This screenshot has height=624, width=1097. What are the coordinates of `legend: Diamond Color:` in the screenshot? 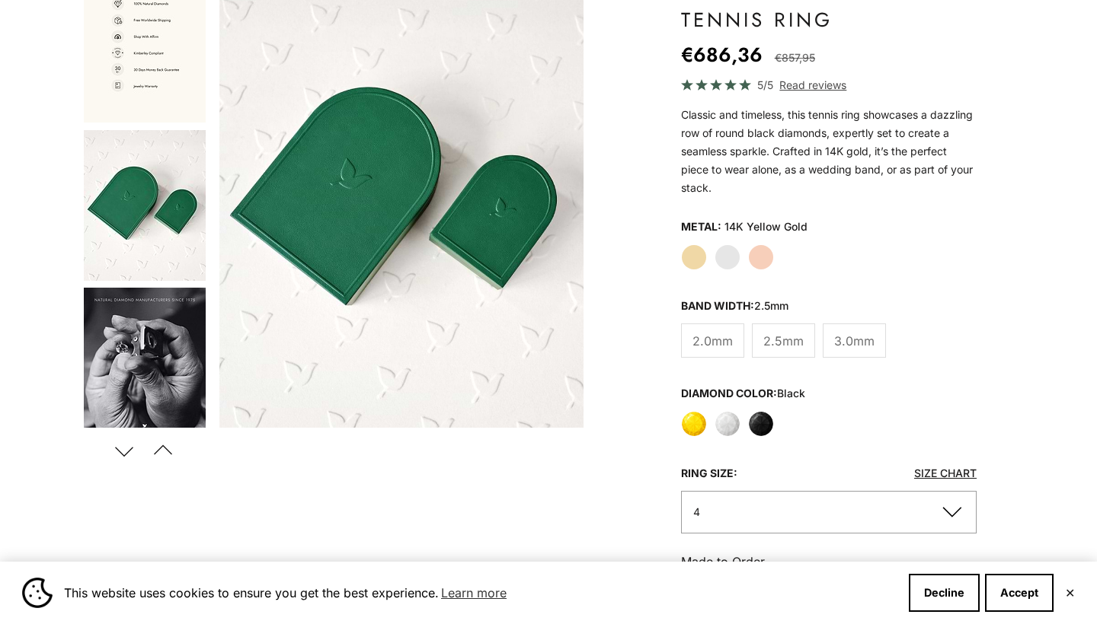 It's located at (743, 394).